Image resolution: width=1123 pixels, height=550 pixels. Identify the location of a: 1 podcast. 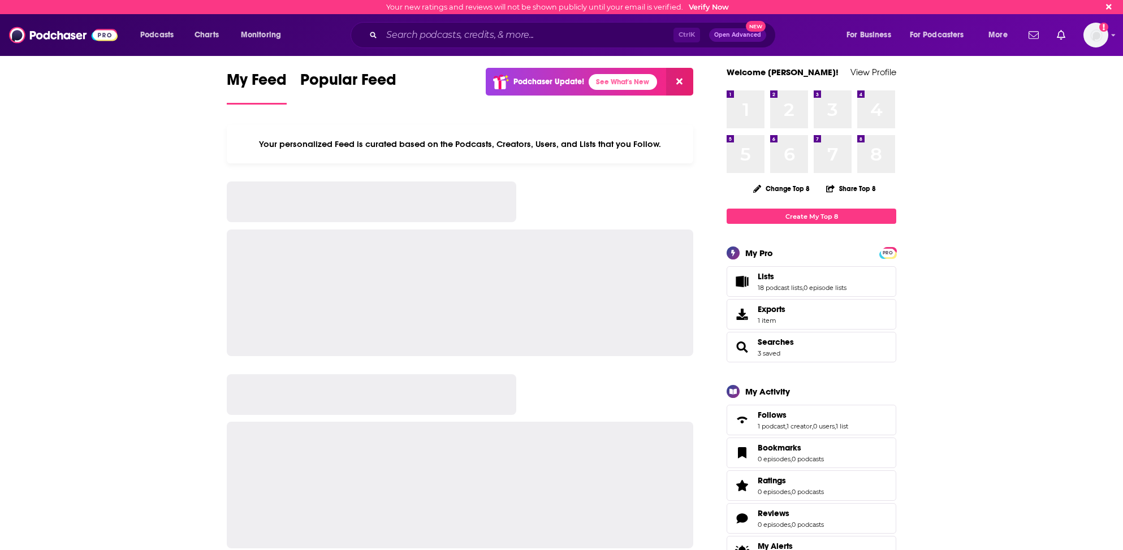
(771, 426).